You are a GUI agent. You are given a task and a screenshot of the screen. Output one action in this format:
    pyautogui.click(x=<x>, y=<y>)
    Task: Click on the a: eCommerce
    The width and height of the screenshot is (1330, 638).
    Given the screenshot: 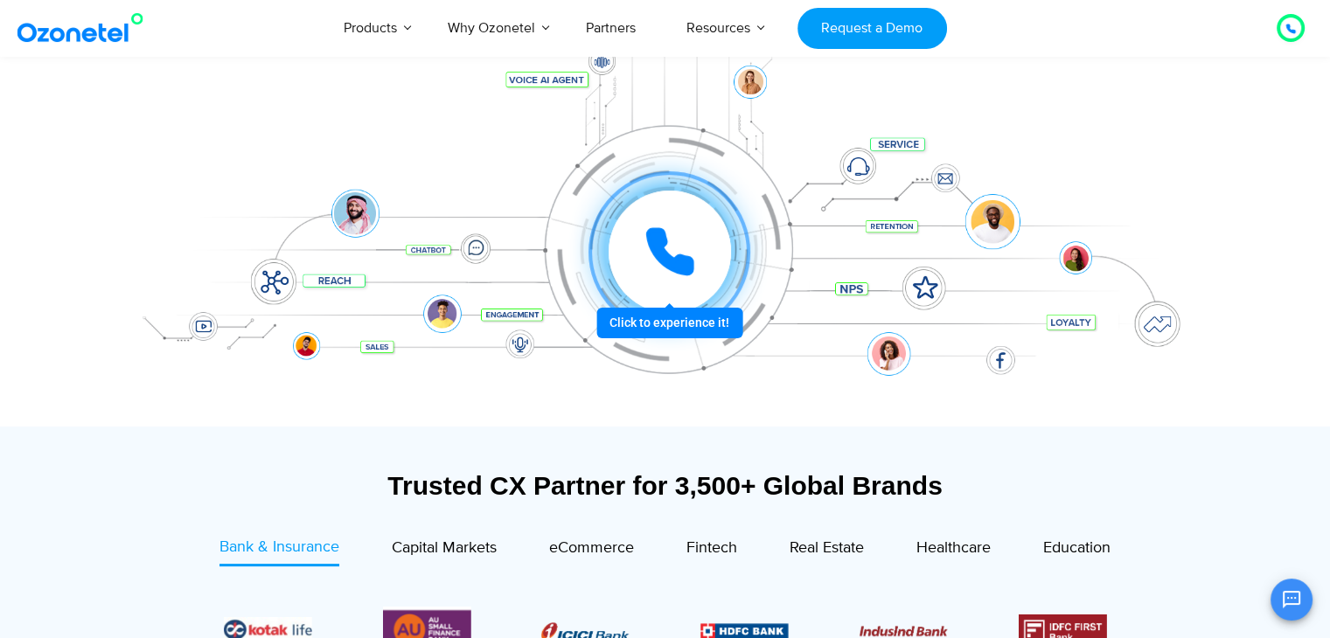 What is the action you would take?
    pyautogui.click(x=591, y=551)
    